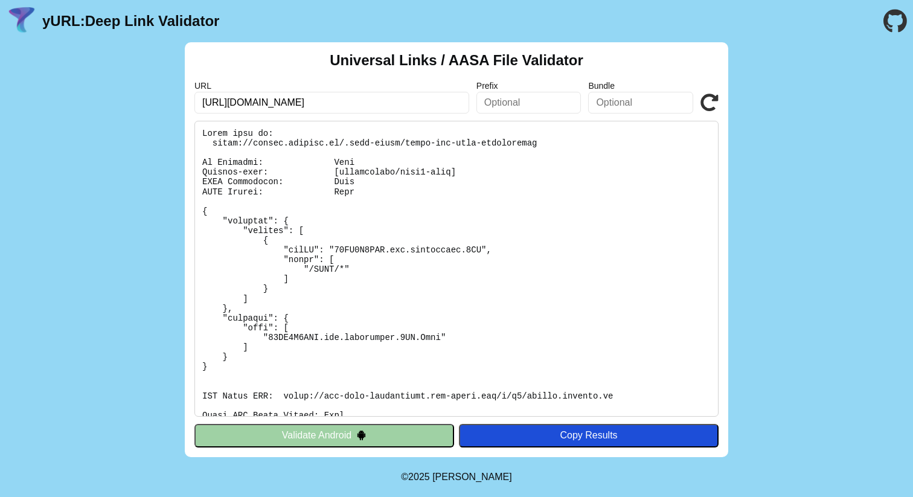 This screenshot has height=497, width=913. What do you see at coordinates (457, 269) in the screenshot?
I see `pre: Lorem ipsu do: sitam://consec.adipisc.el/.sedd-eiusm/tempo-inc-utla-etdoloremag Al Enimadmi: Veni...` at bounding box center [457, 269].